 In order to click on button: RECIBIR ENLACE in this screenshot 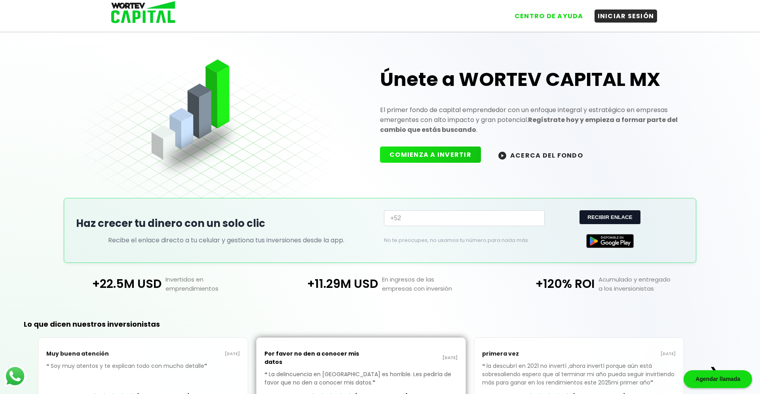, I will do `click(609, 217)`.